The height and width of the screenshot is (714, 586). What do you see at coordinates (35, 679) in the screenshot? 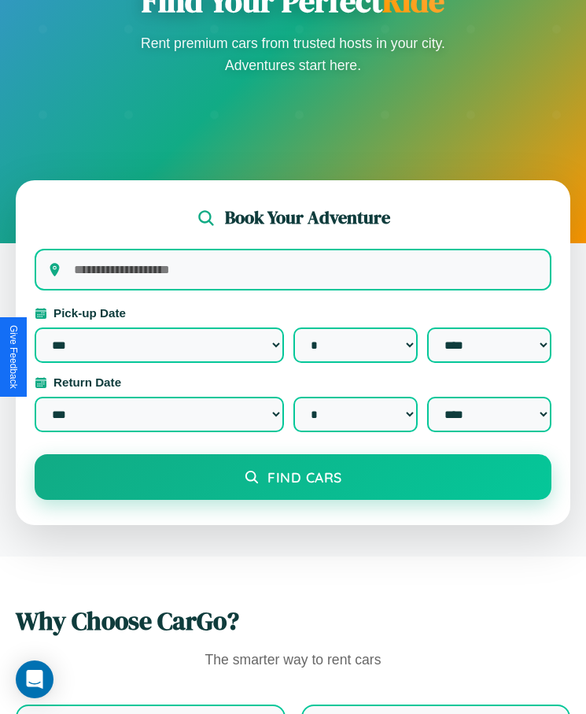
I see `div: Open Intercom Messenger` at bounding box center [35, 679].